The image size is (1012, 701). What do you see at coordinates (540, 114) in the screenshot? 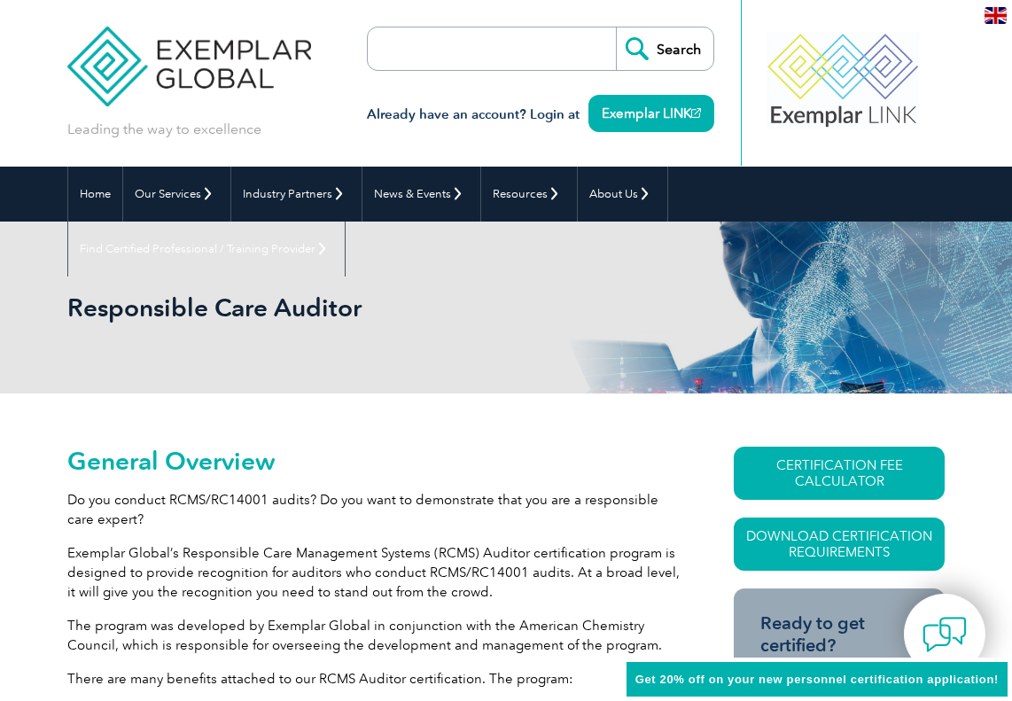
I see `h3: Already have an account? Login at` at bounding box center [540, 114].